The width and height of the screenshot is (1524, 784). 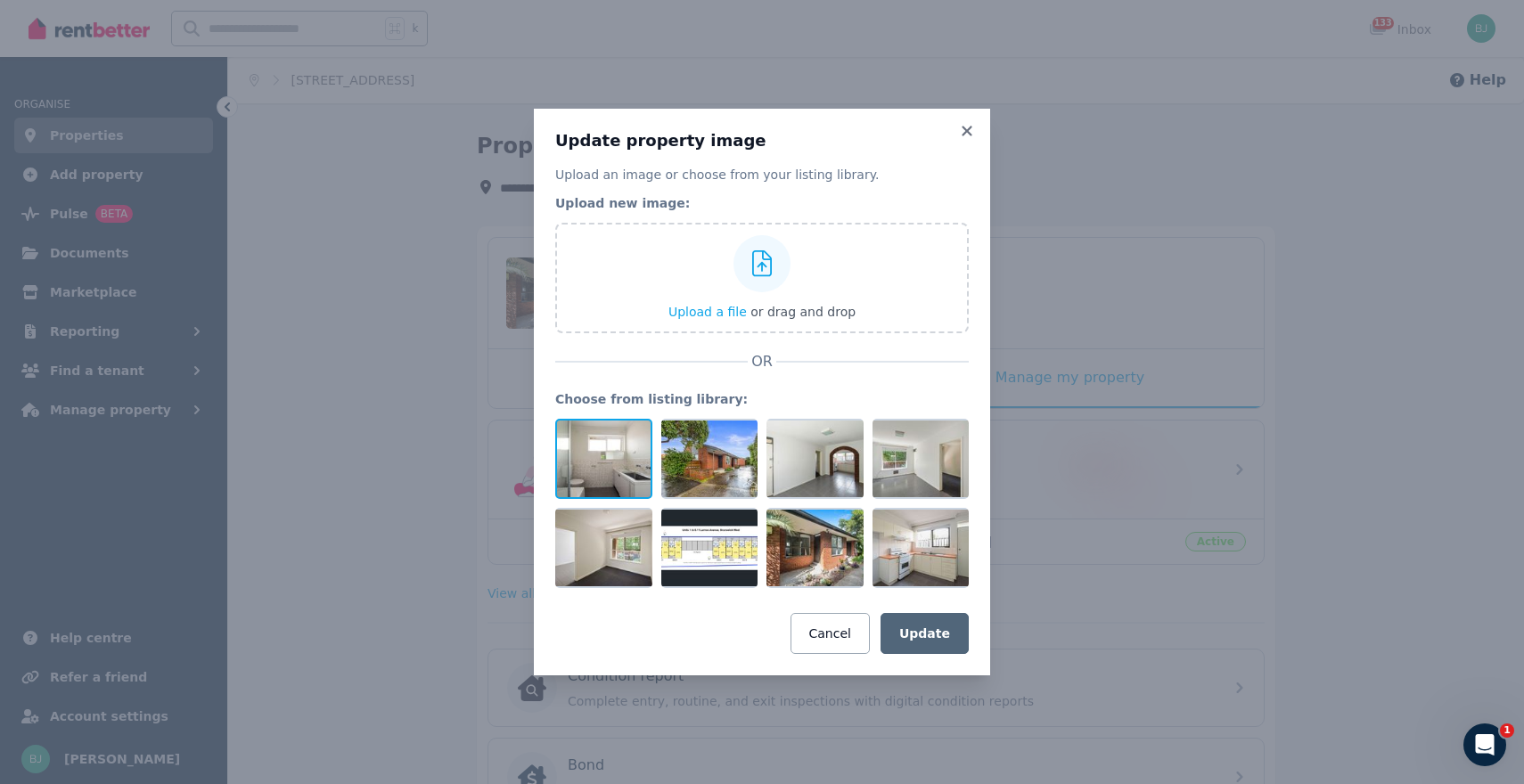 What do you see at coordinates (924, 634) in the screenshot?
I see `button: Update` at bounding box center [924, 634].